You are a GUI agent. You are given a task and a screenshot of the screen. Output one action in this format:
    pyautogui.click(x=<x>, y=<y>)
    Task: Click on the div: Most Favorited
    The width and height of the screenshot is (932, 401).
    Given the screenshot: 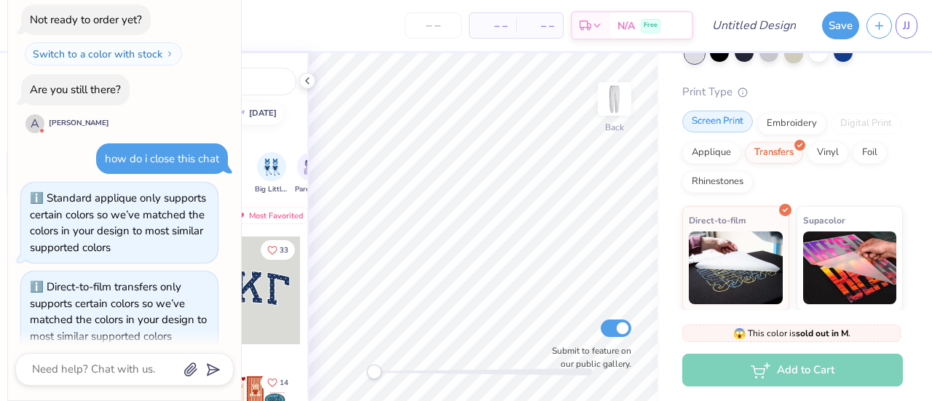 What is the action you would take?
    pyautogui.click(x=269, y=216)
    